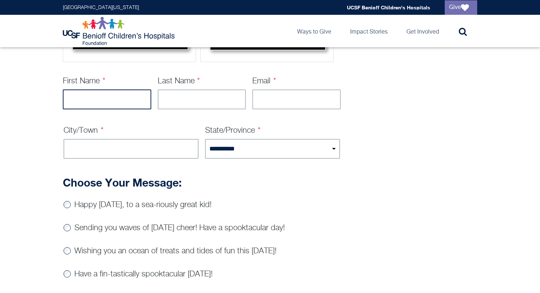  I want to click on a: Give, so click(461, 8).